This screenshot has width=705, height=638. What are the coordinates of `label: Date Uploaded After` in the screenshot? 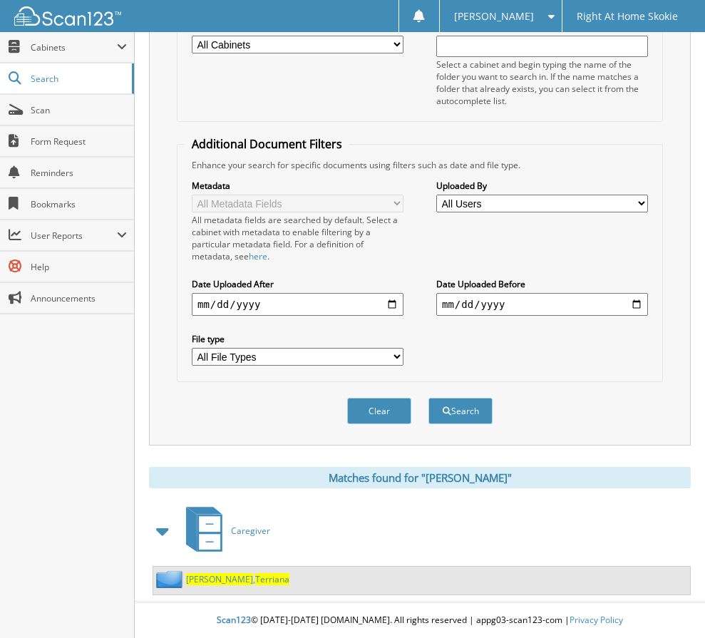 It's located at (297, 284).